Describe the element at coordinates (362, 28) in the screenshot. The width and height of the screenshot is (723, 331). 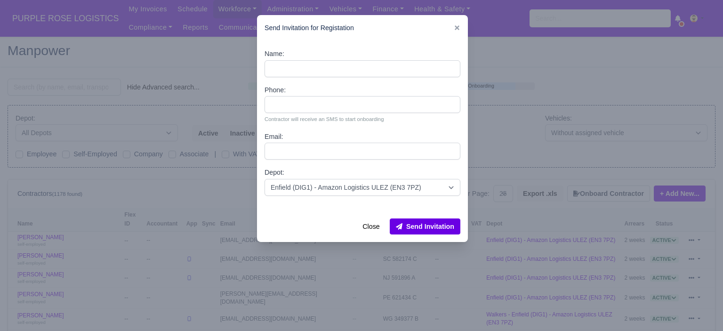
I see `div: Send Invitation for Registation` at that location.